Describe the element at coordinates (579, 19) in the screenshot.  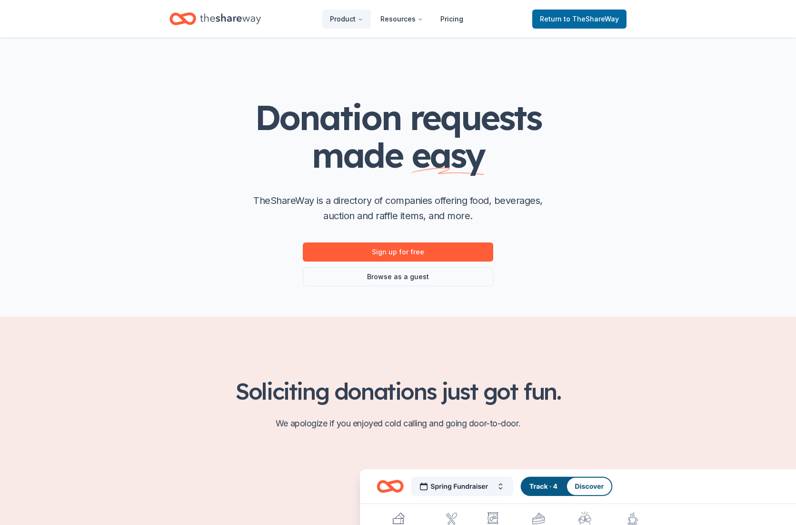
I see `a: Returnto TheShareWay` at that location.